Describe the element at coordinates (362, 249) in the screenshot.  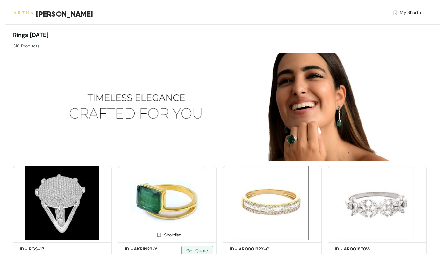
I see `h5: ID - AR001870W` at that location.